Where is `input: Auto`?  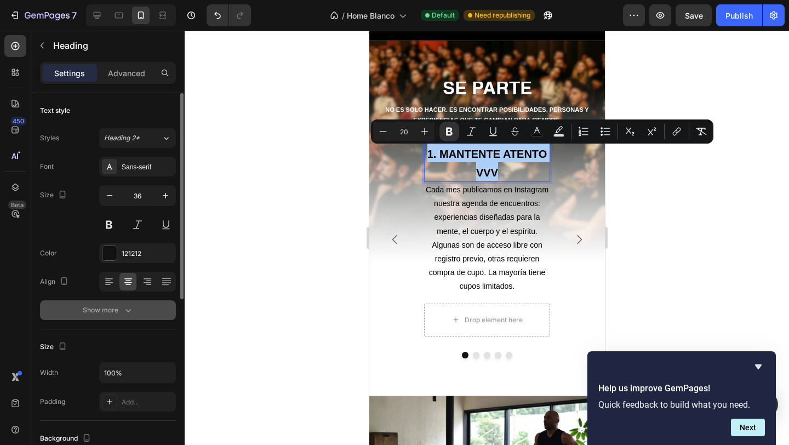
input: Auto is located at coordinates (138, 373).